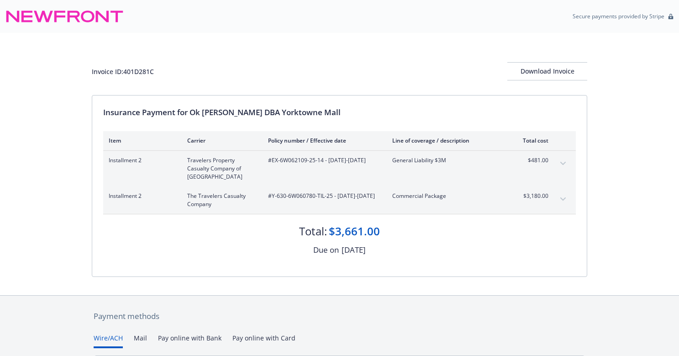  I want to click on button: Wire/ACH, so click(108, 340).